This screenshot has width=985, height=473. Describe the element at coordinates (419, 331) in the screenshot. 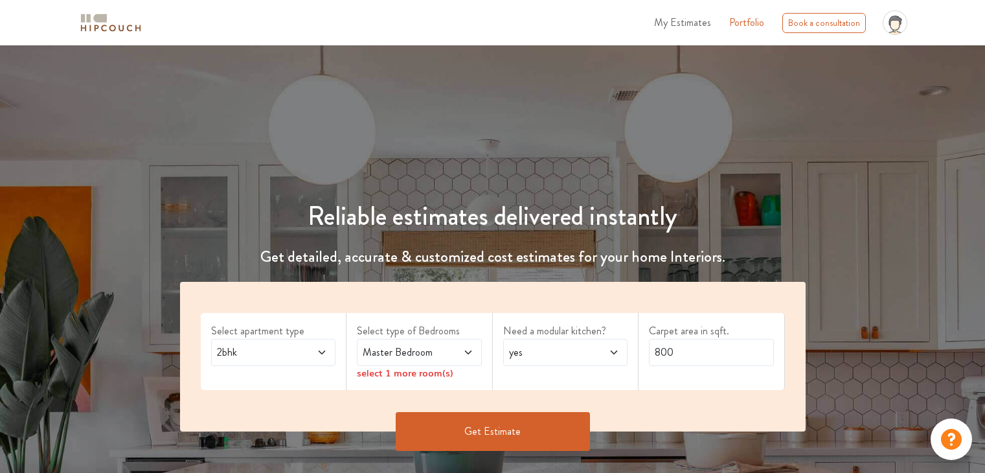

I see `label: Select type of Bedrooms` at that location.